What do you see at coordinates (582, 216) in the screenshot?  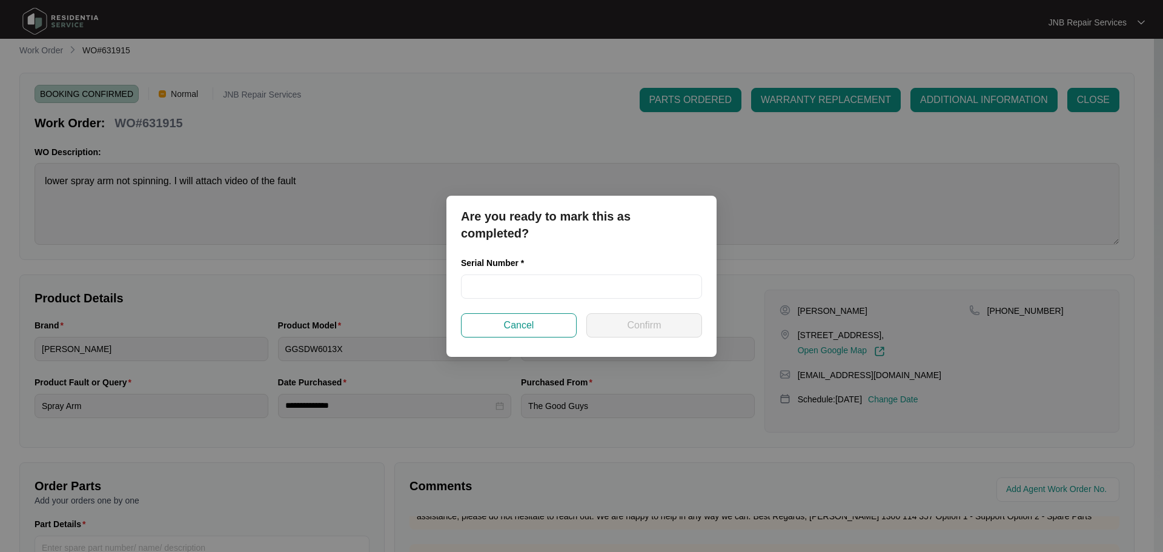 I see `p: Are you ready to mark this as` at bounding box center [582, 216].